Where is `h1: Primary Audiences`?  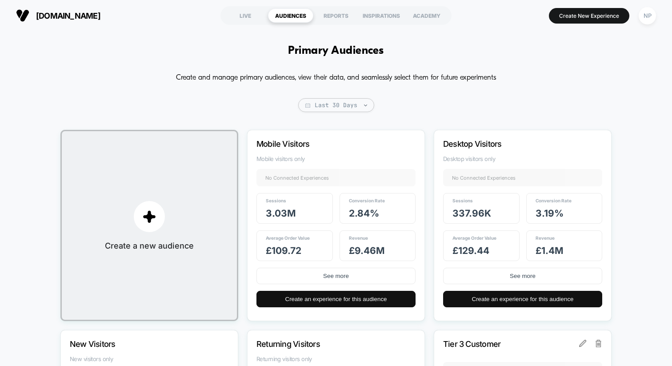 h1: Primary Audiences is located at coordinates (336, 51).